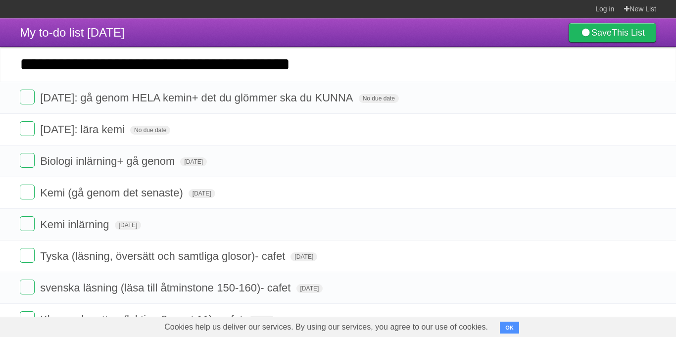 This screenshot has height=337, width=676. What do you see at coordinates (76, 224) in the screenshot?
I see `span: Kemi inlärning` at bounding box center [76, 224].